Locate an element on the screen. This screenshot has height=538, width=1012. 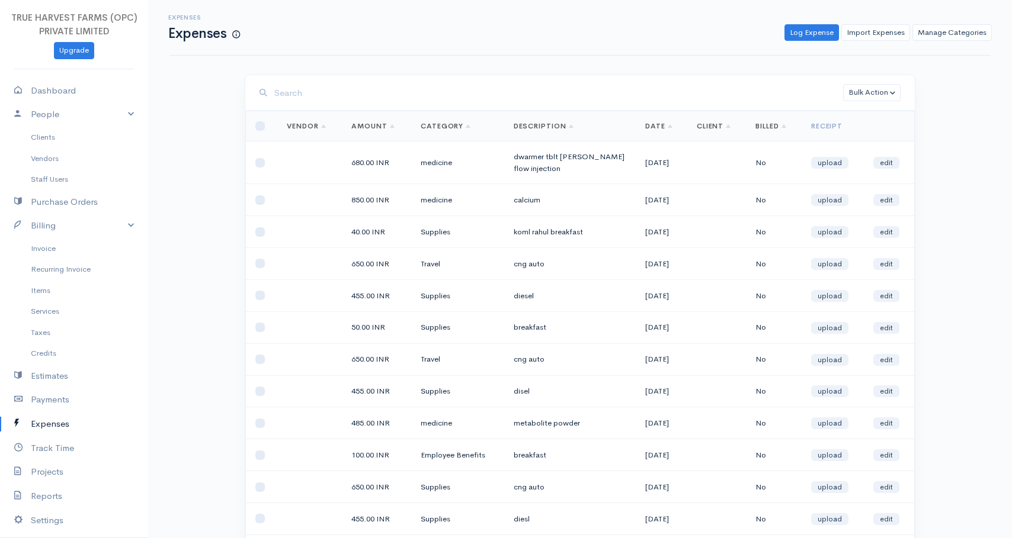
span: How to log your Expenses? is located at coordinates (236, 34).